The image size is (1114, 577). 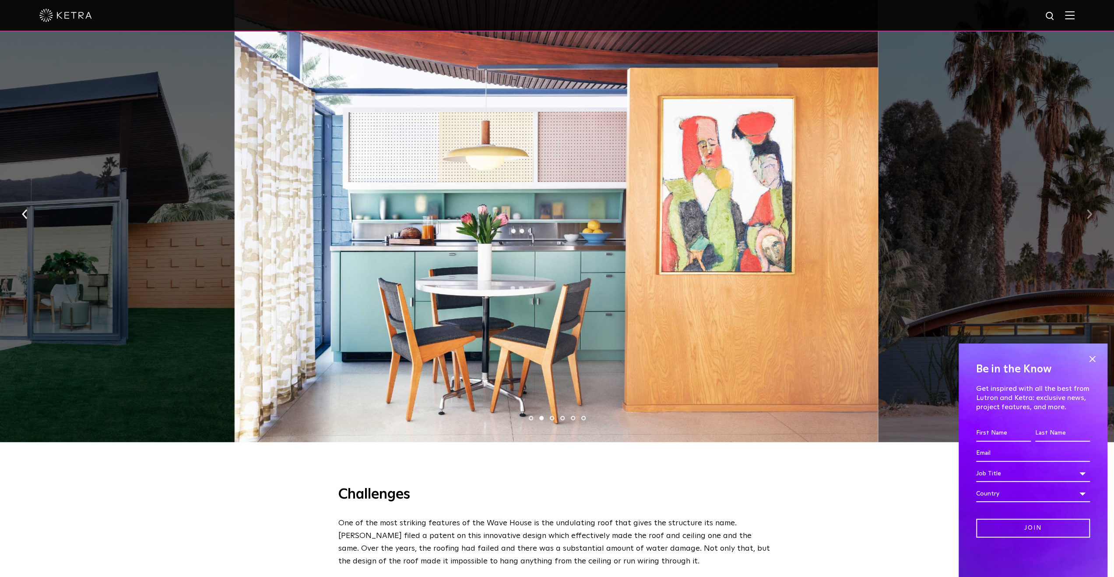 What do you see at coordinates (1003, 433) in the screenshot?
I see `input: First Name` at bounding box center [1003, 433].